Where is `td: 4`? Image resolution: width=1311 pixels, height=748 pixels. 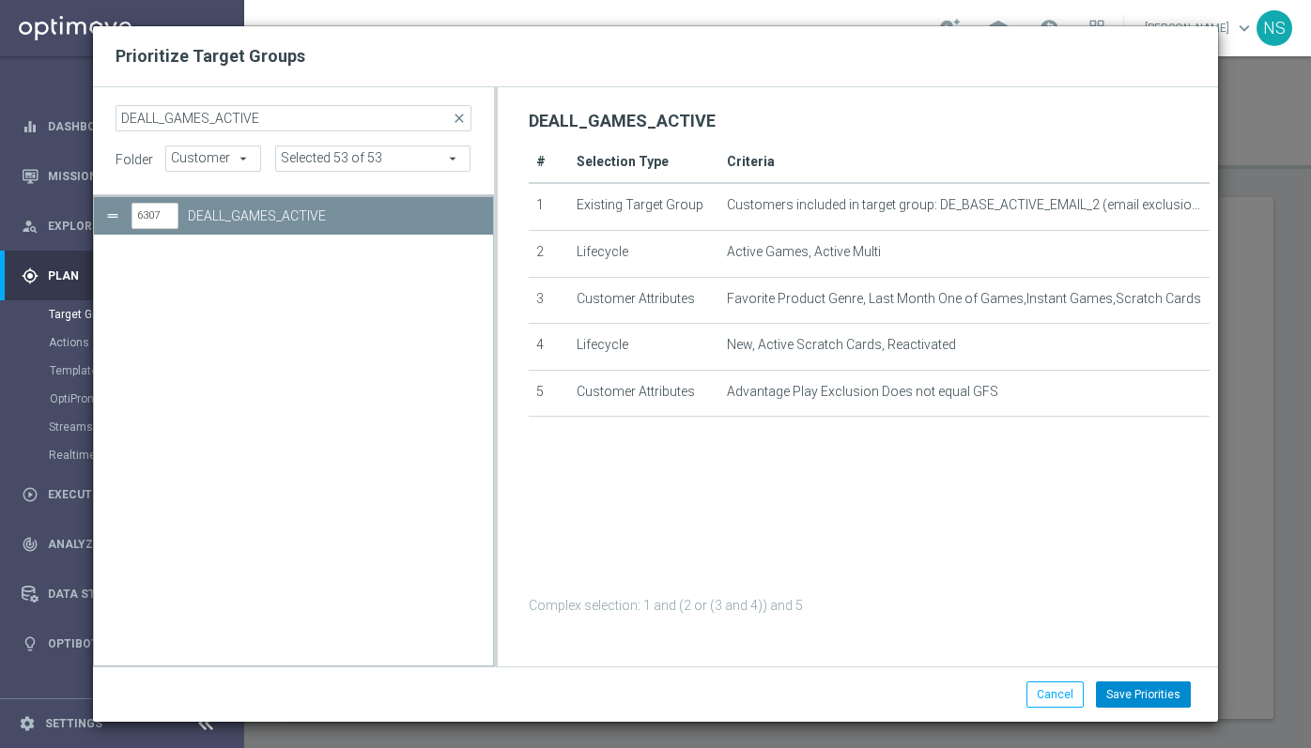
td: 4 is located at coordinates (549, 347).